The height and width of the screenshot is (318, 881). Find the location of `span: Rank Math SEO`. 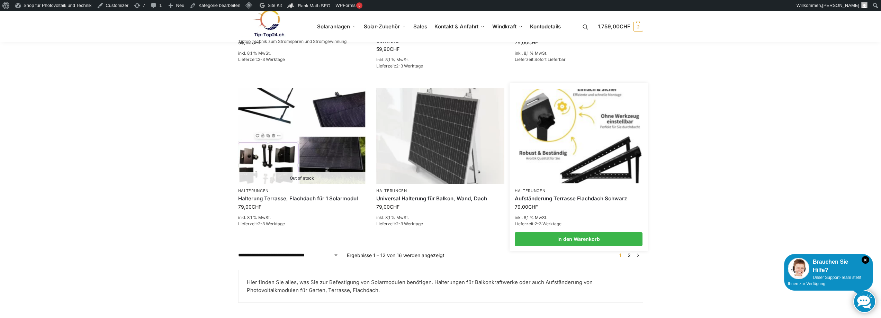

span: Rank Math SEO is located at coordinates (314, 6).